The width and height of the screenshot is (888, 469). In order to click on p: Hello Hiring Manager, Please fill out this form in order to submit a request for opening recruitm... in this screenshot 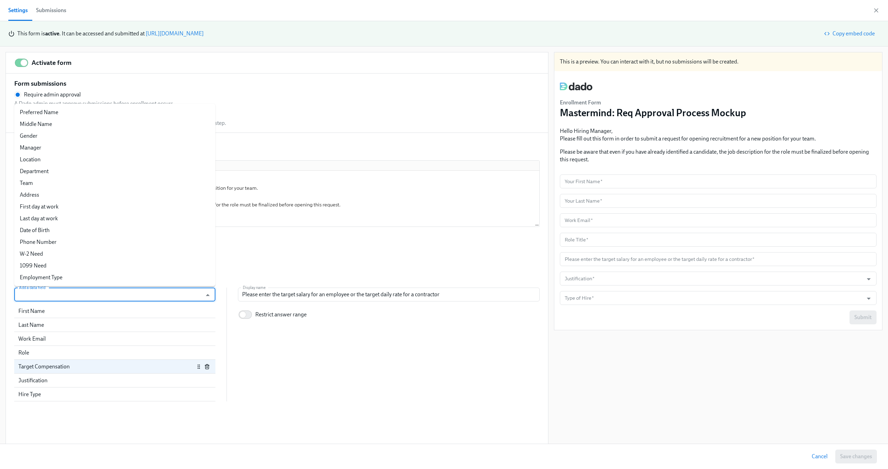, I will do `click(718, 135)`.